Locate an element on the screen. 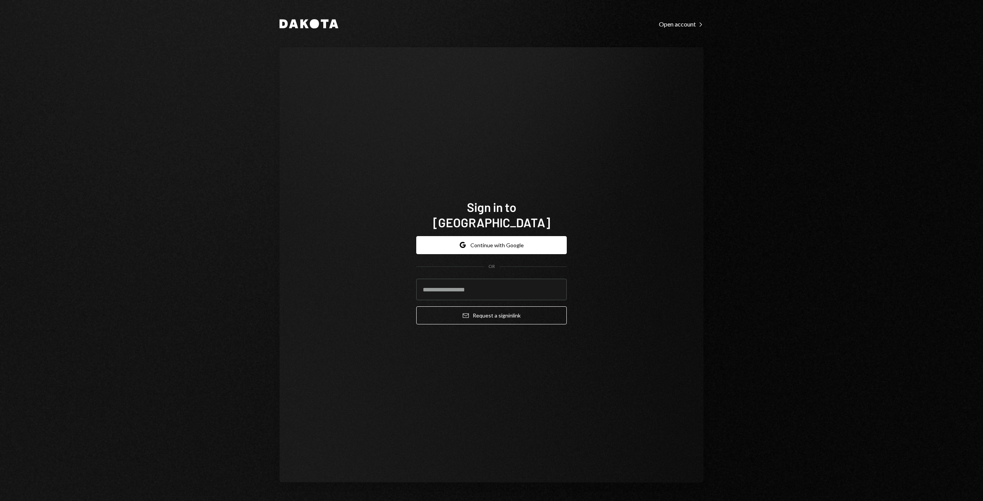 Image resolution: width=983 pixels, height=501 pixels. div: Open account is located at coordinates (681, 24).